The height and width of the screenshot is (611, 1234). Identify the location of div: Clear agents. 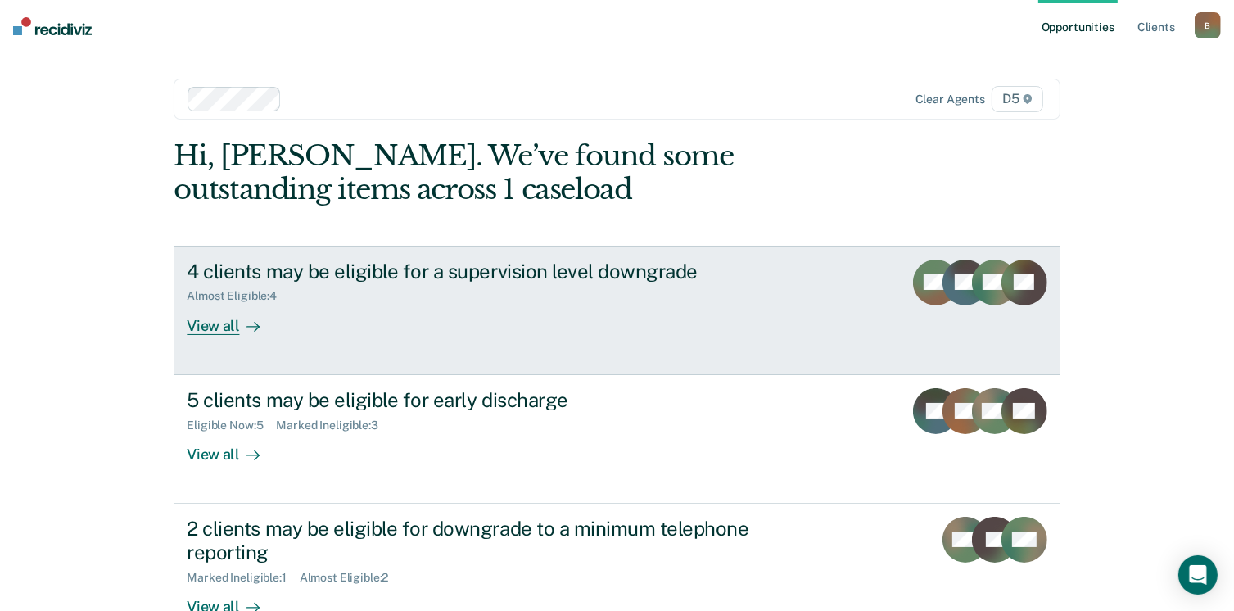
(950, 99).